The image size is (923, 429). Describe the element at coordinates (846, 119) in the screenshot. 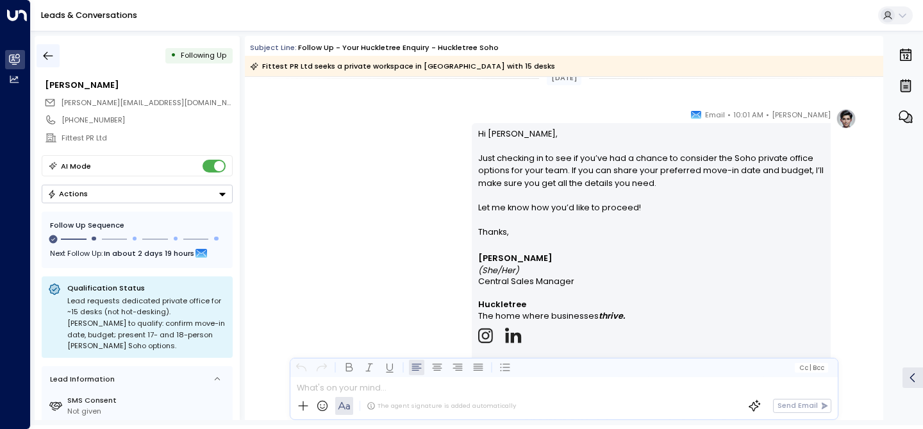

I see `img: profile-logo.png` at that location.